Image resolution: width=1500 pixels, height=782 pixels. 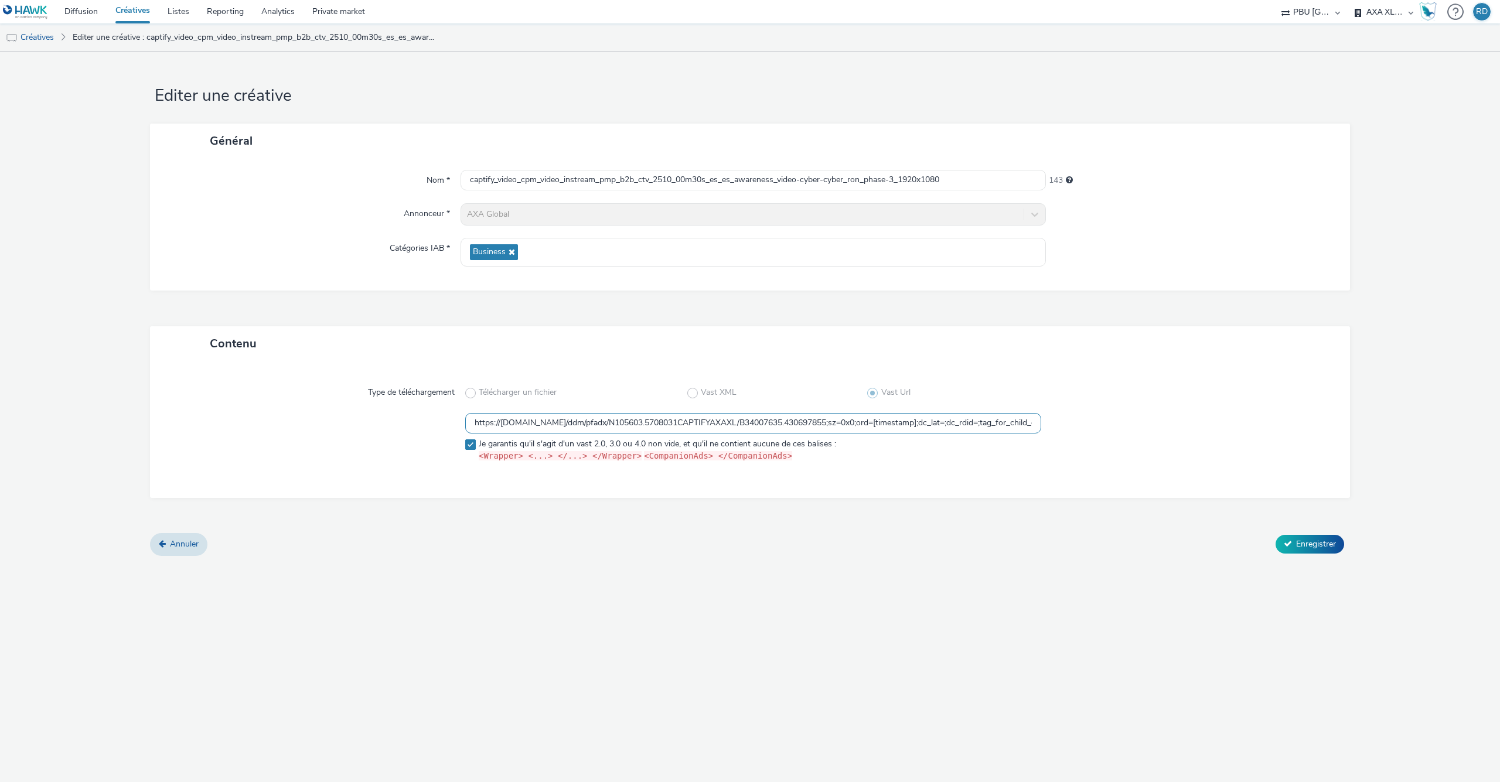 What do you see at coordinates (753, 423) in the screenshot?
I see `input: URL du vast` at bounding box center [753, 423].